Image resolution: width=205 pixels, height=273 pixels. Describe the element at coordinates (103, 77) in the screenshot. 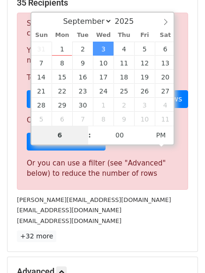

I see `span: September 17, 2025` at that location.